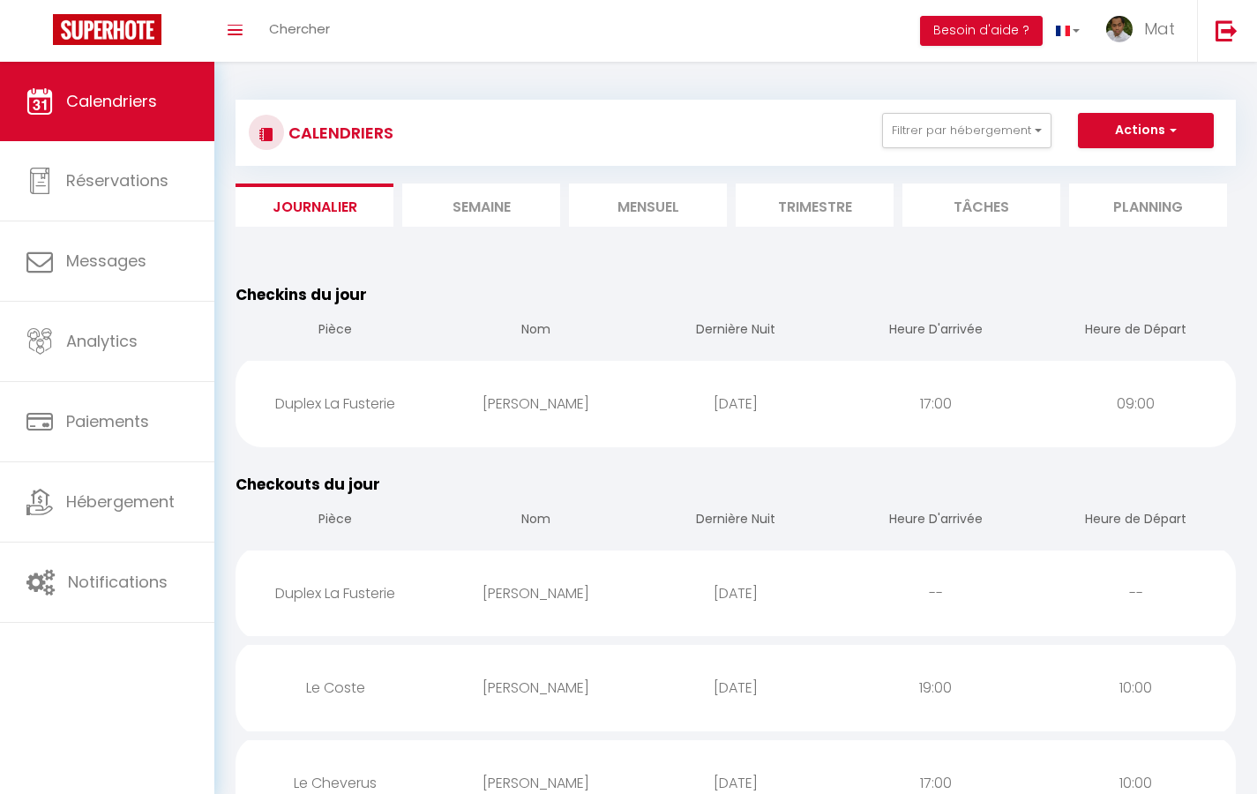 The width and height of the screenshot is (1257, 794). What do you see at coordinates (339, 132) in the screenshot?
I see `h3: CALENDRIERS` at bounding box center [339, 132].